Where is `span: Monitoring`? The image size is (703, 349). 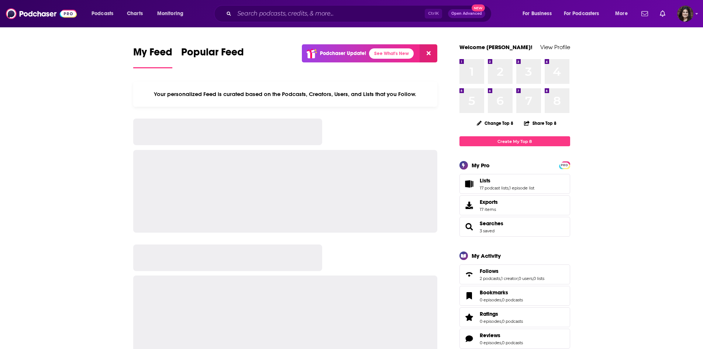 span: Monitoring is located at coordinates (170, 14).